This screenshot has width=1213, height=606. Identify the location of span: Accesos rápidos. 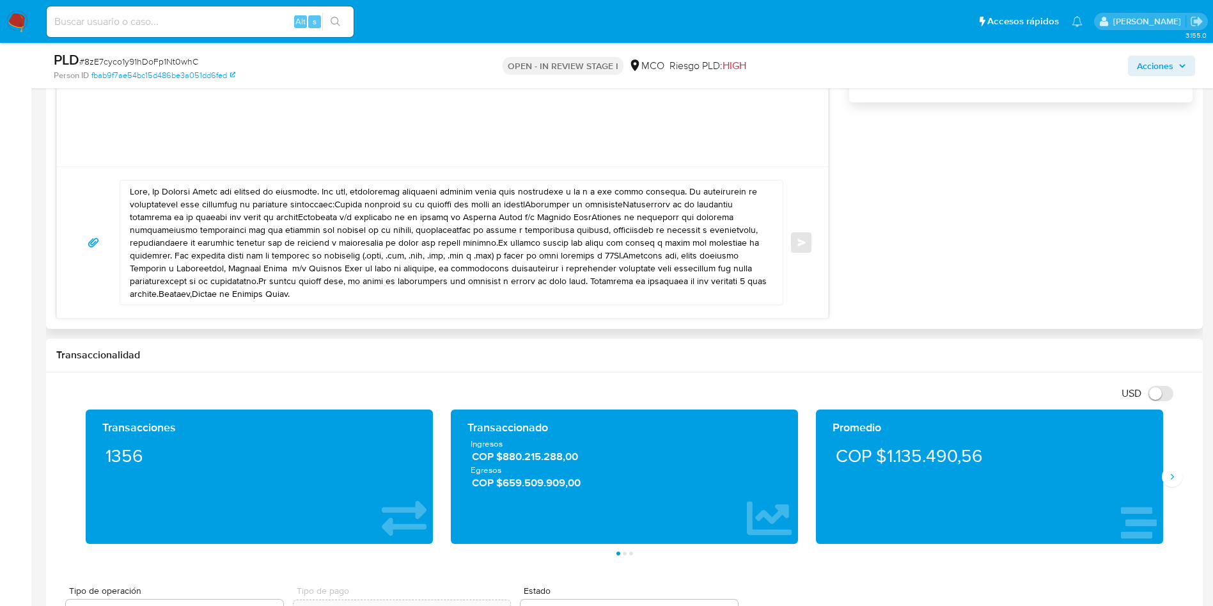
(1023, 21).